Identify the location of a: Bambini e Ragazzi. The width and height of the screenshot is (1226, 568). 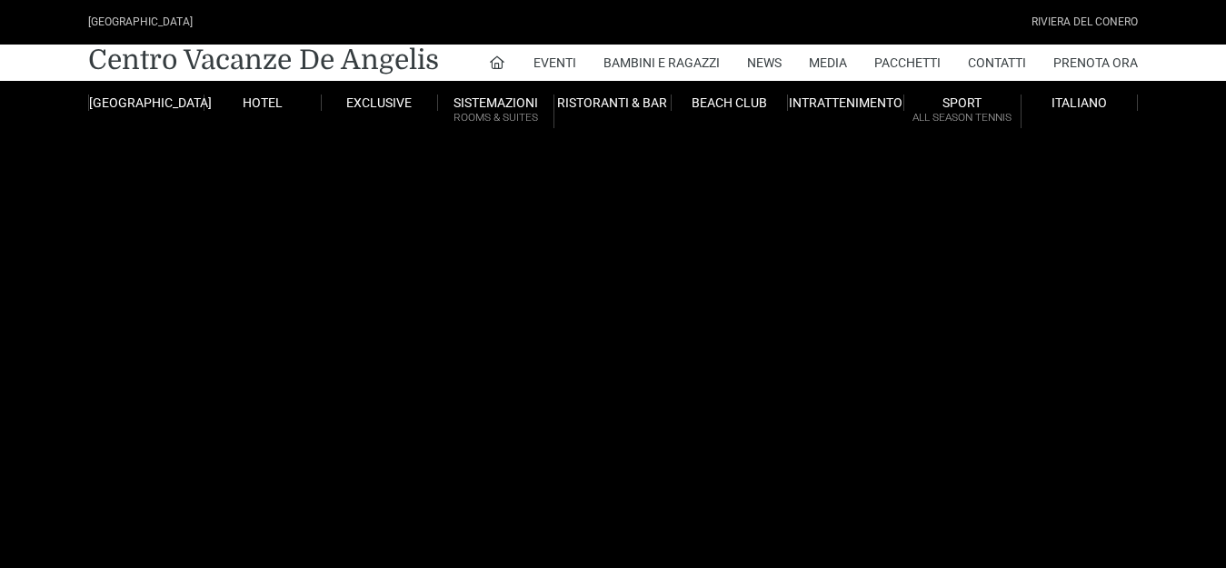
(662, 63).